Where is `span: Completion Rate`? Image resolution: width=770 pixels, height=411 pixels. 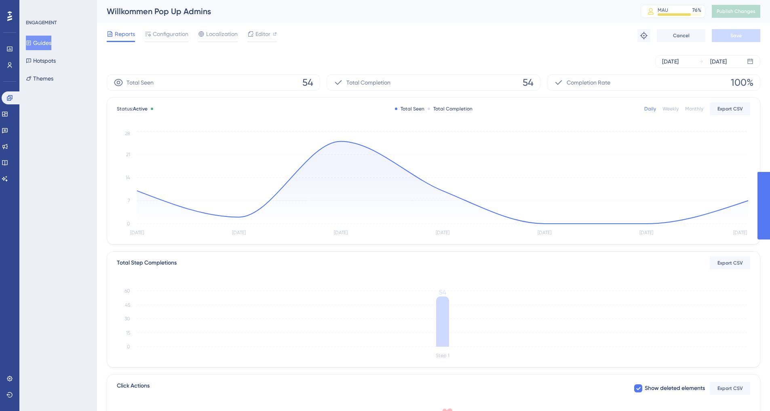 span: Completion Rate is located at coordinates (588, 82).